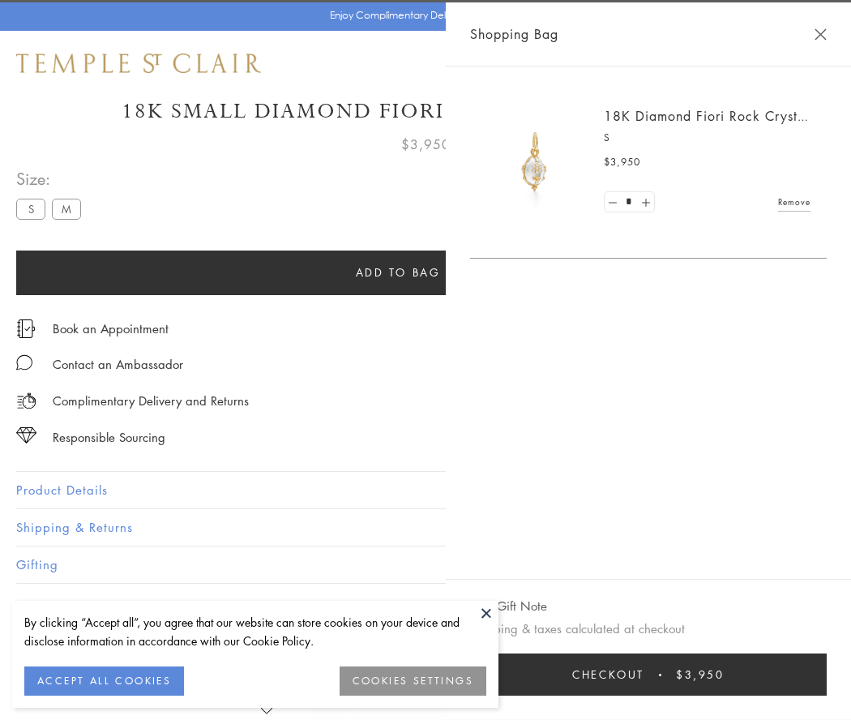 The image size is (851, 720). Describe the element at coordinates (413, 681) in the screenshot. I see `button: COOKIES SETTINGS` at that location.